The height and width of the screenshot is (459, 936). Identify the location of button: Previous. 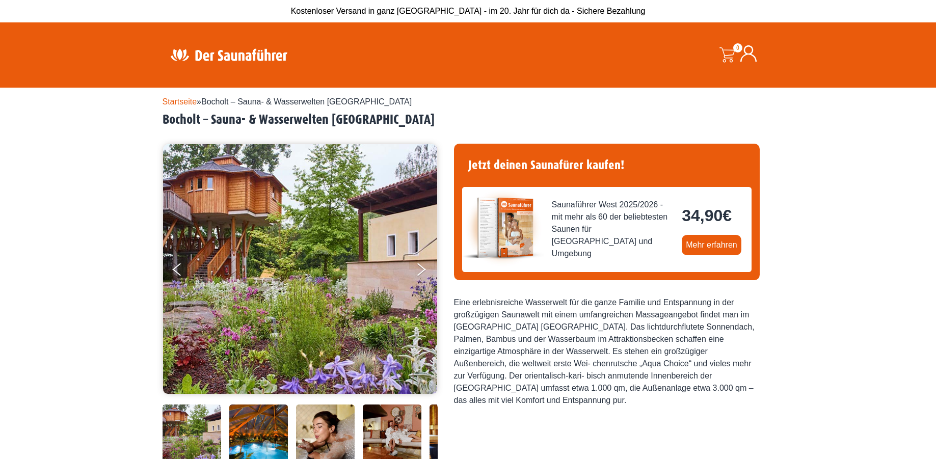
(185, 272).